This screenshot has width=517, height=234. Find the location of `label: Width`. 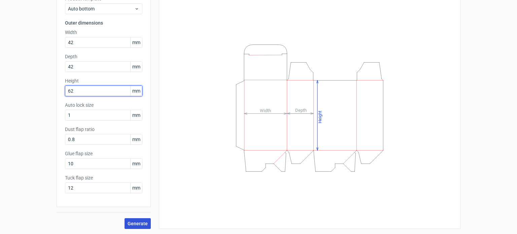

label: Width is located at coordinates (104, 32).